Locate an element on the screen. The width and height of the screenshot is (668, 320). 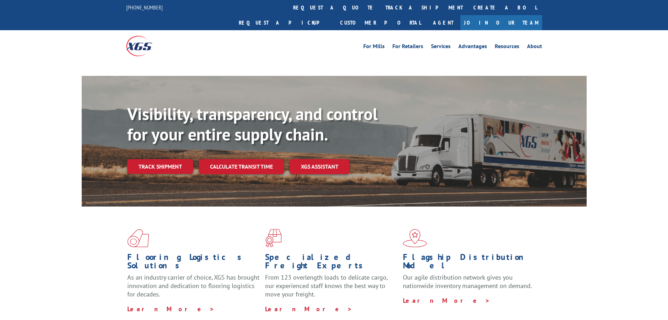
h1: Flooring Logistics Solutions is located at coordinates (194, 263).